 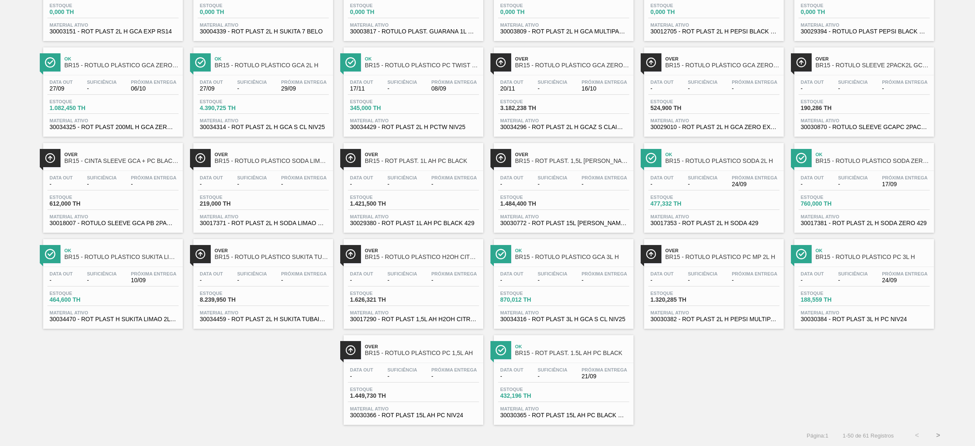 What do you see at coordinates (413, 127) in the screenshot?
I see `span: 30034429 - ROT PLAST 2L H PCTW NIV25` at bounding box center [413, 127].